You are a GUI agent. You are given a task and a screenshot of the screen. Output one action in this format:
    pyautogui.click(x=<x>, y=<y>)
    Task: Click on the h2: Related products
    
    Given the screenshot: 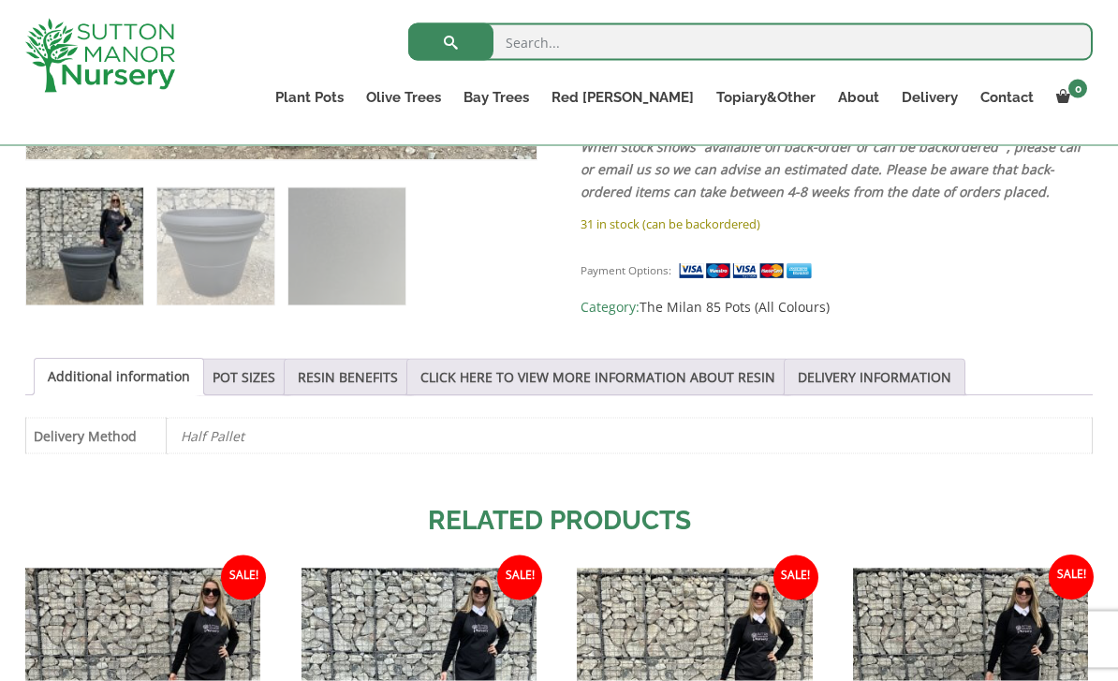 What is the action you would take?
    pyautogui.click(x=559, y=521)
    